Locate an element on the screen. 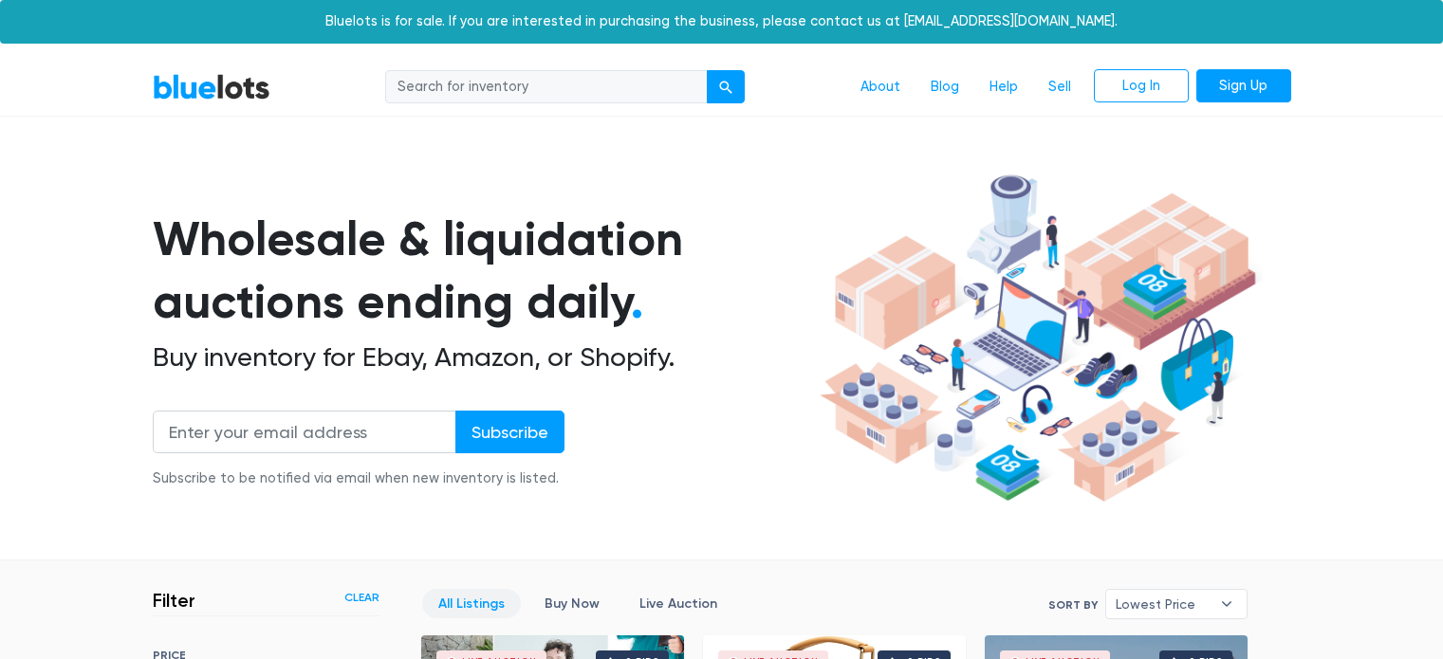 The image size is (1443, 659). a: About is located at coordinates (880, 87).